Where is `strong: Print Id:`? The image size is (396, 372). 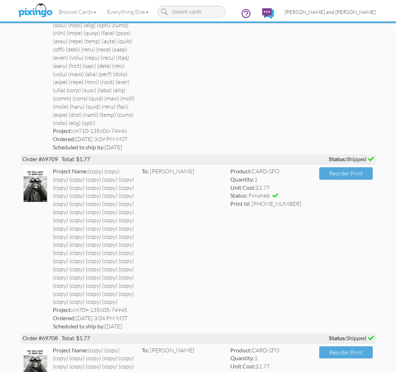
strong: Print Id: is located at coordinates (240, 203).